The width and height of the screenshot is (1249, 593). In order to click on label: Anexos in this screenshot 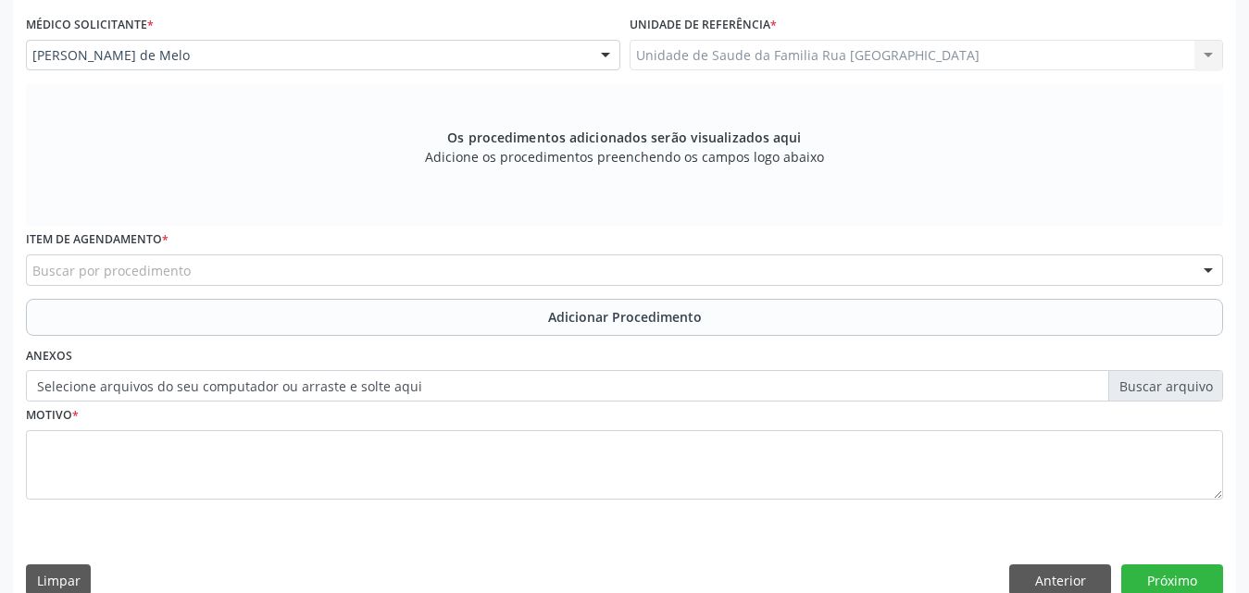, I will do `click(49, 356)`.